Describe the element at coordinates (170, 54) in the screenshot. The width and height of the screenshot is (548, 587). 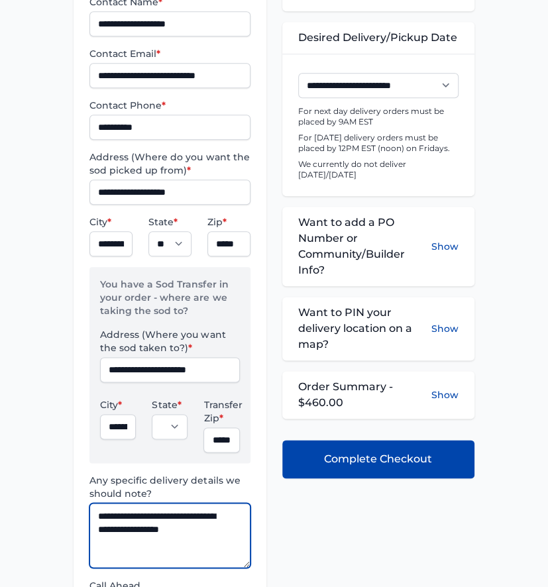
I see `label: Contact Email` at that location.